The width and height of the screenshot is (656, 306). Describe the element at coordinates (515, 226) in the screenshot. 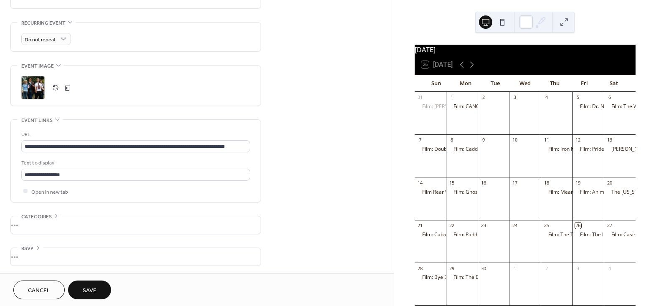

I see `div: 24` at that location.